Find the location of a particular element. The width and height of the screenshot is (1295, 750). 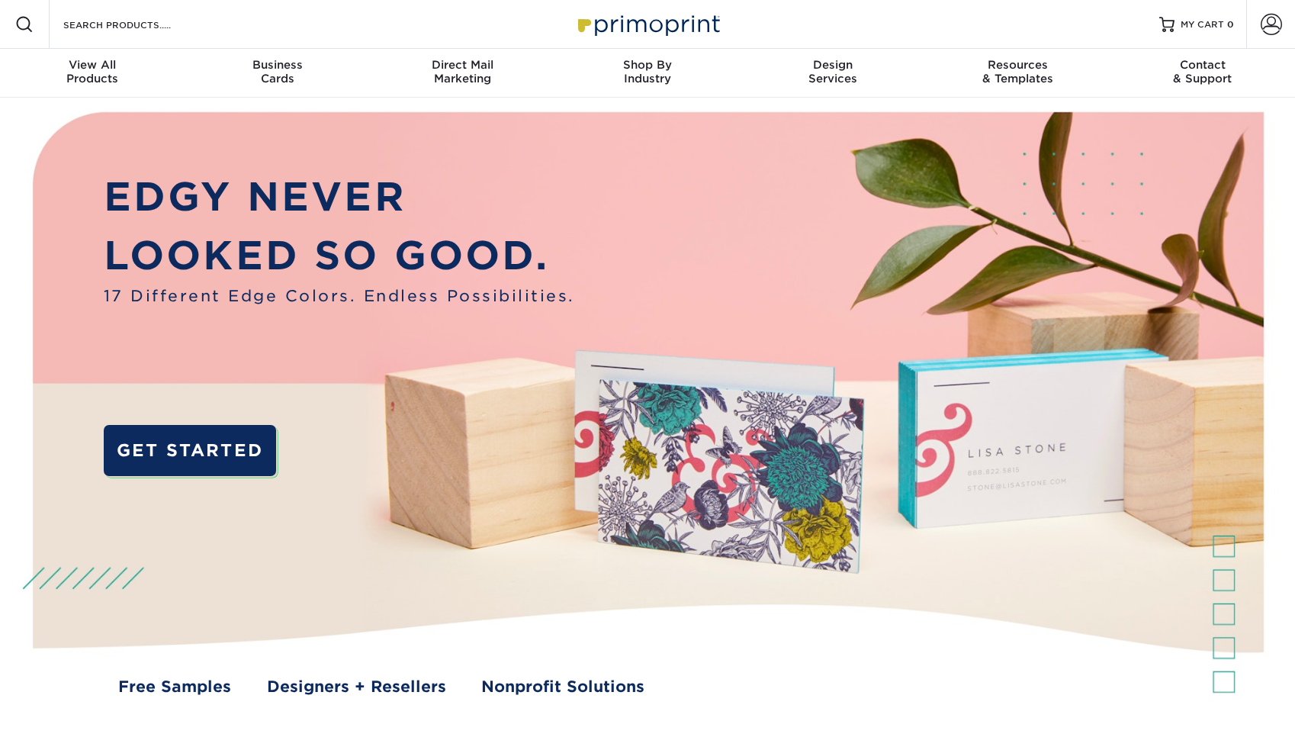

span: Design is located at coordinates (832, 65).